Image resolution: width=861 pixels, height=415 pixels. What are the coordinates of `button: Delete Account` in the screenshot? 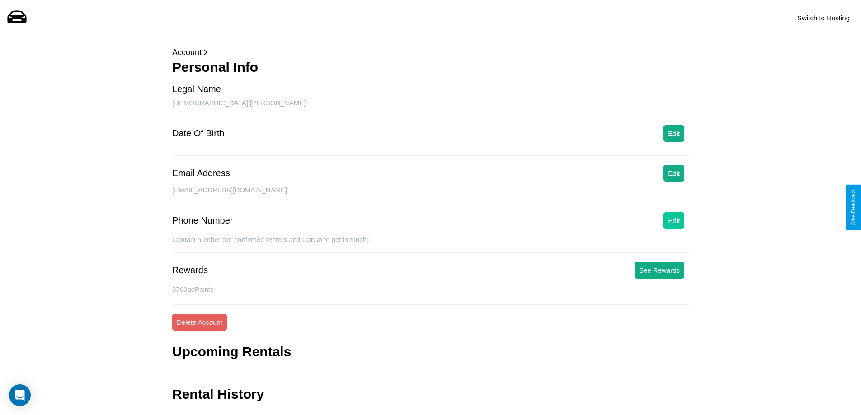 It's located at (199, 322).